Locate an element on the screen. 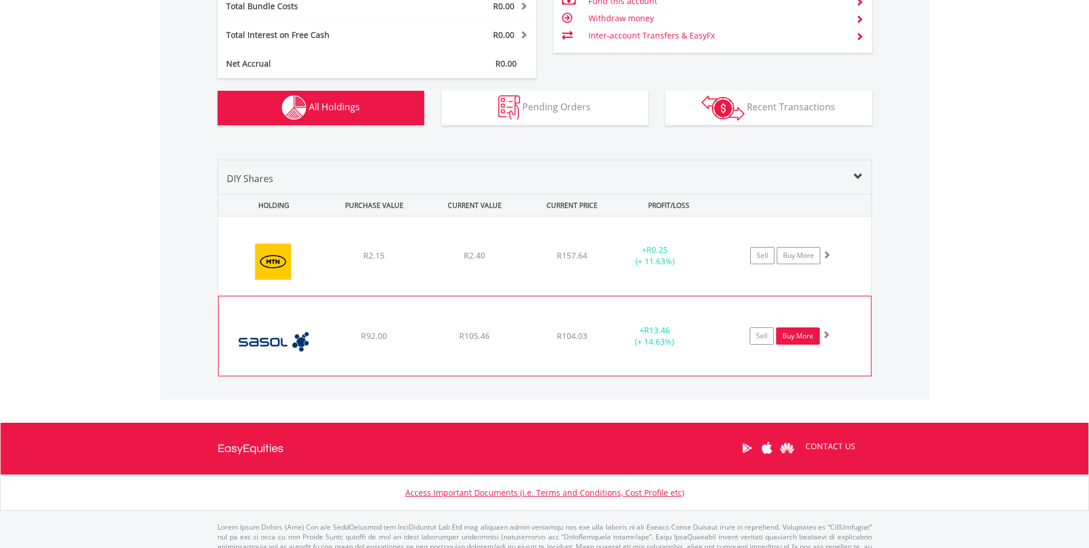 This screenshot has width=1089, height=548. span: Recent Transactions is located at coordinates (791, 107).